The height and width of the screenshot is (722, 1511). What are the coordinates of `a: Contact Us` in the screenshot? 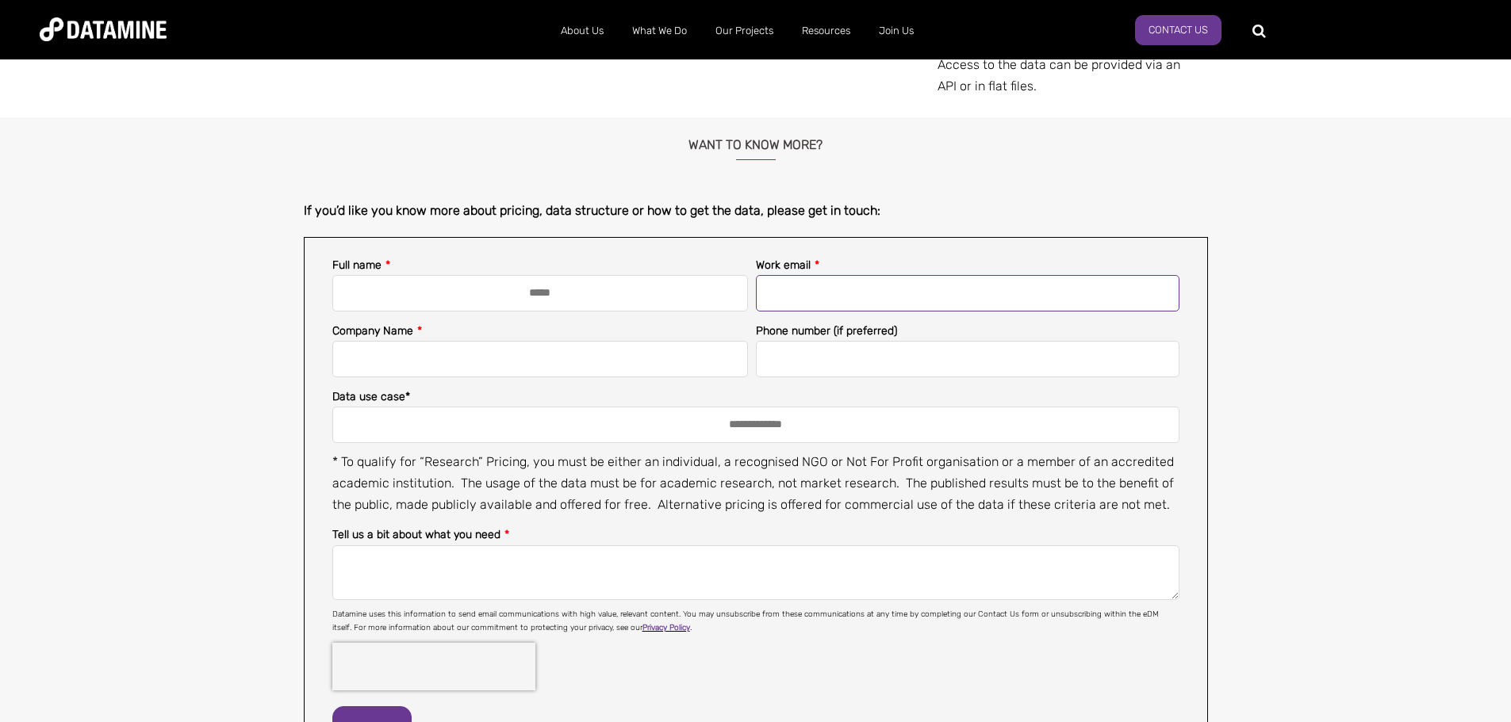 It's located at (1178, 30).